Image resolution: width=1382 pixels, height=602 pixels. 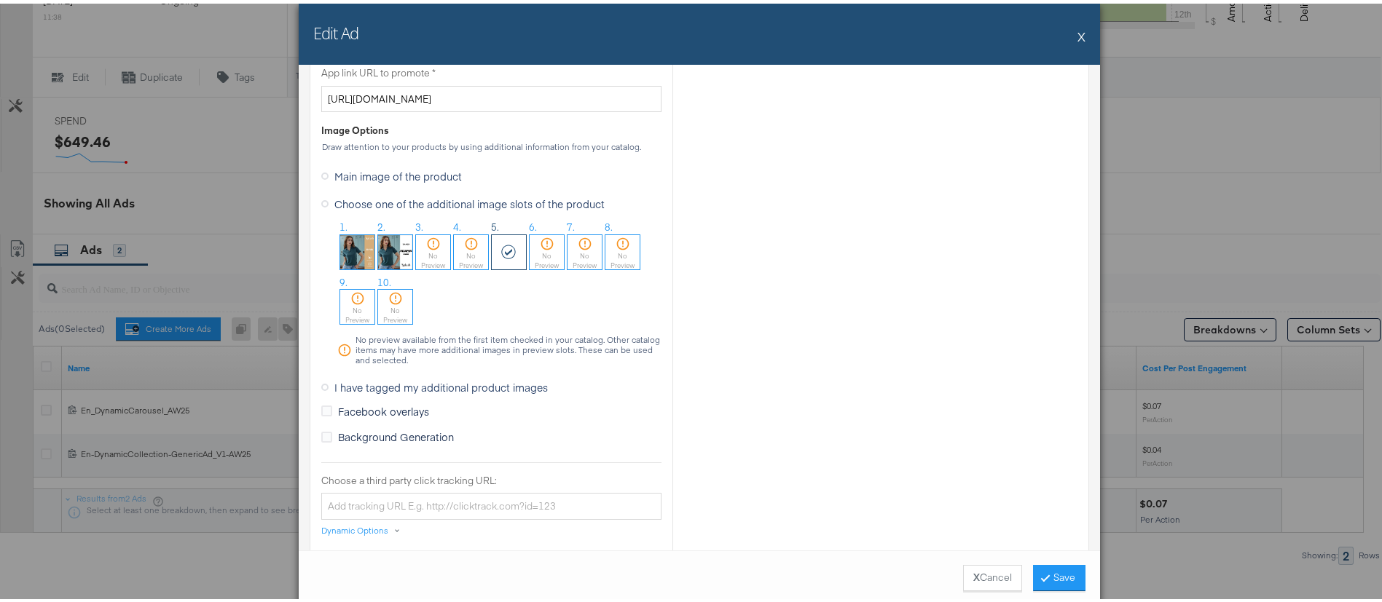 I want to click on div: Draw attention to your products by using additional information from your catalog., so click(x=491, y=143).